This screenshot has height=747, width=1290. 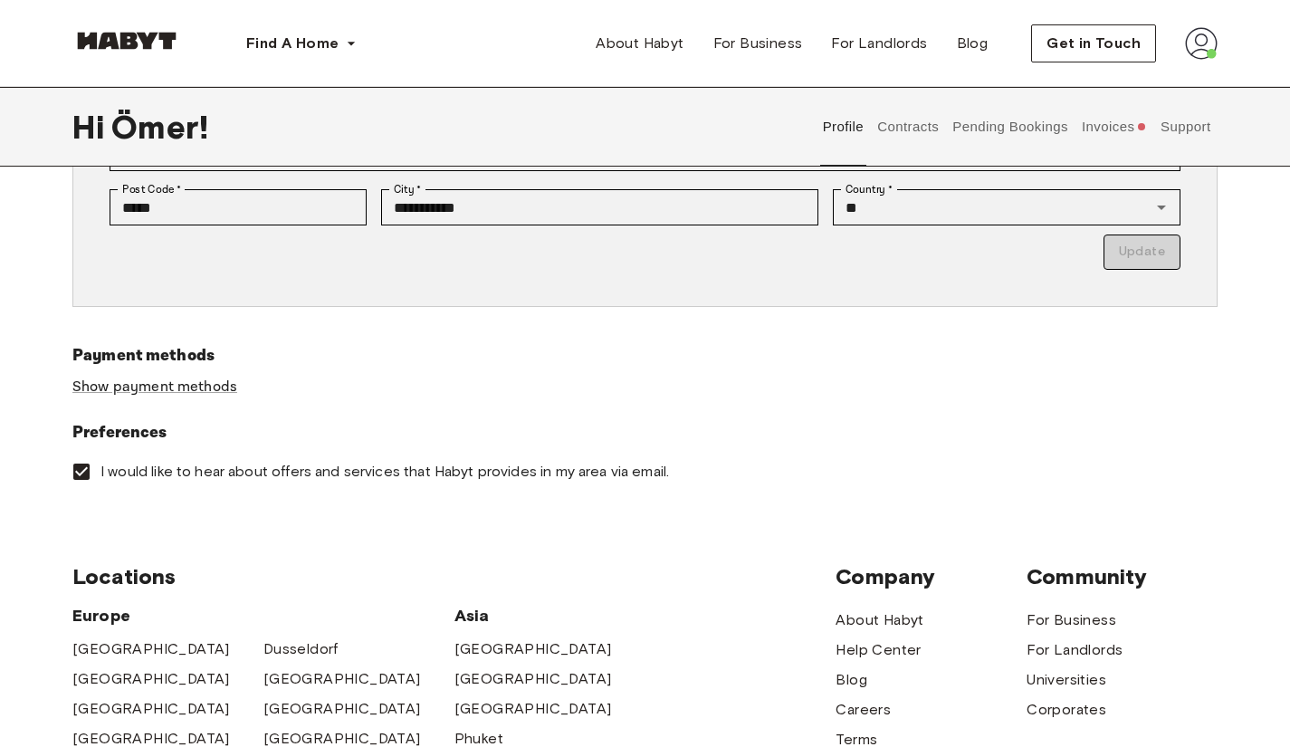 I want to click on label: Country, so click(x=869, y=189).